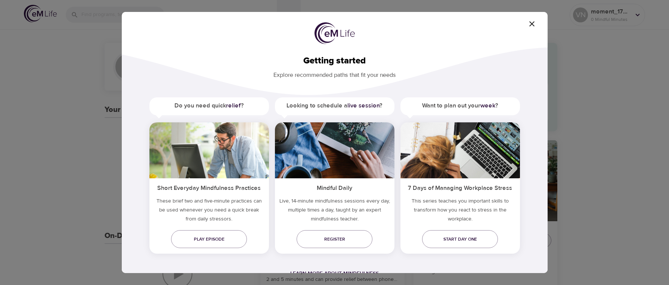 The width and height of the screenshot is (669, 285). Describe the element at coordinates (209, 212) in the screenshot. I see `h5: These brief two and five-minute practices can be used whenever you need a quick break from daily ...` at that location.